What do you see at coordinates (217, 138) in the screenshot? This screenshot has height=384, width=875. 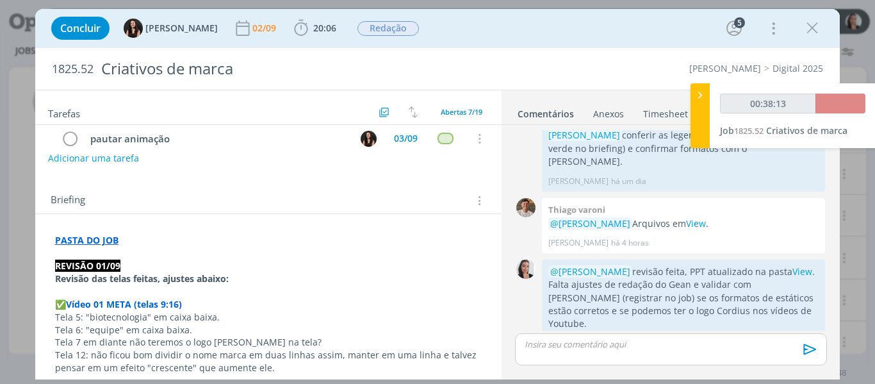 I see `div: pautar animação` at bounding box center [217, 138].